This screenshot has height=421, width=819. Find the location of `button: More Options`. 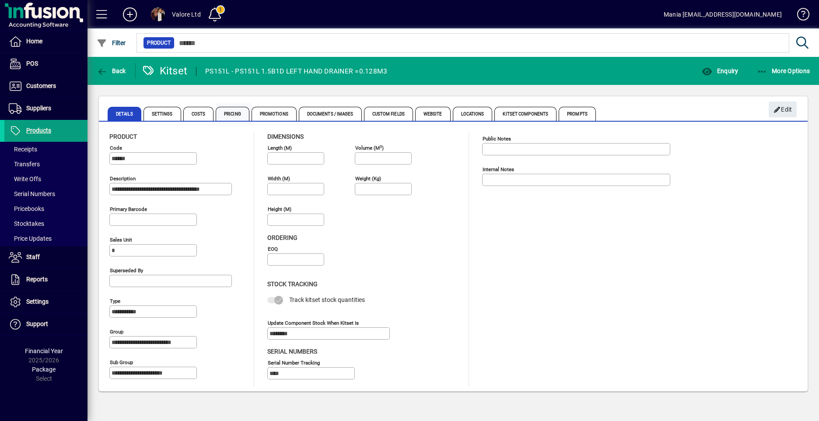

button: More Options is located at coordinates (783, 71).